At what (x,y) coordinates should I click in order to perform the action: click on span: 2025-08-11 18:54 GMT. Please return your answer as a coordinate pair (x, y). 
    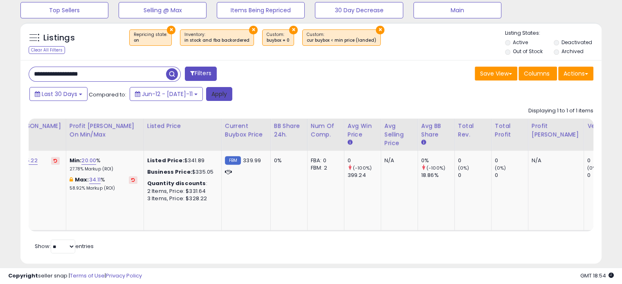
    Looking at the image, I should click on (597, 276).